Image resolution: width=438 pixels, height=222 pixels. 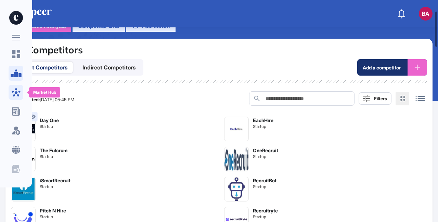 I want to click on button: Filters, so click(x=375, y=99).